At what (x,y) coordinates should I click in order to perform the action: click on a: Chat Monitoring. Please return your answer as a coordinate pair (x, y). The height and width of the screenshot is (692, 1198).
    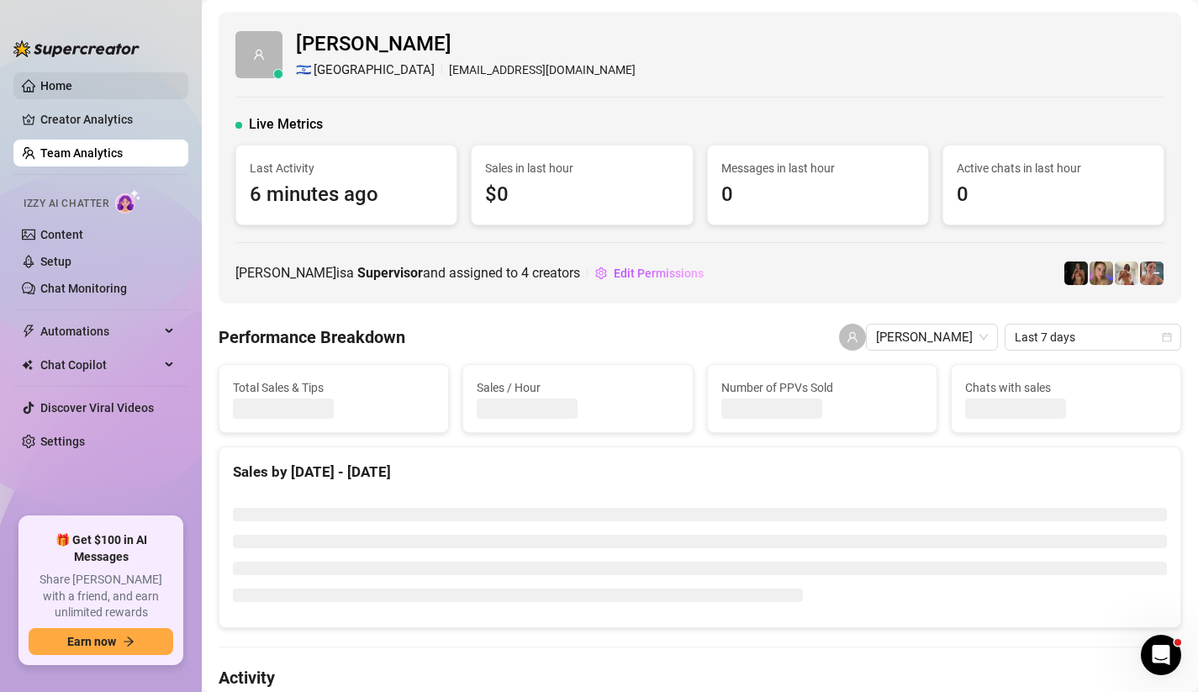
    Looking at the image, I should click on (83, 288).